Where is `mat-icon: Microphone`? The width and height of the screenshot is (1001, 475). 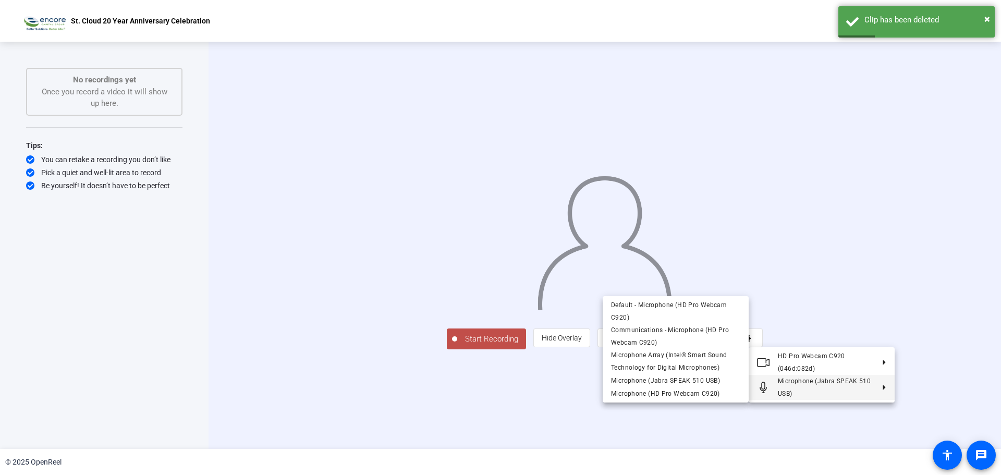
mat-icon: Microphone is located at coordinates (764, 388).